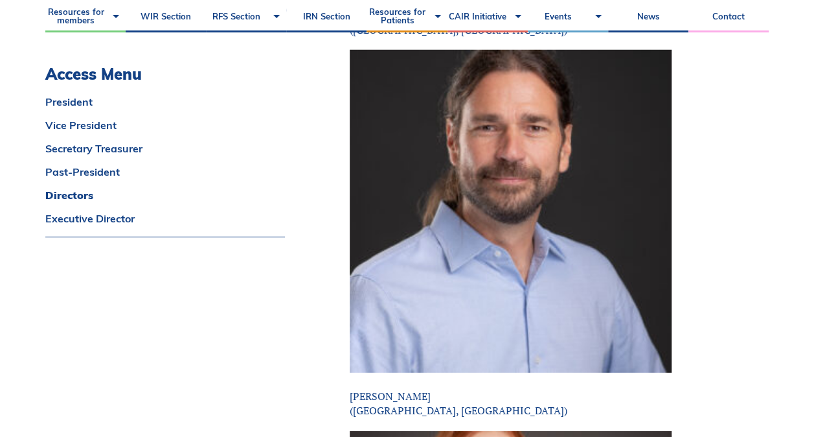 The height and width of the screenshot is (437, 814). I want to click on a: Secretary Treasurer, so click(165, 148).